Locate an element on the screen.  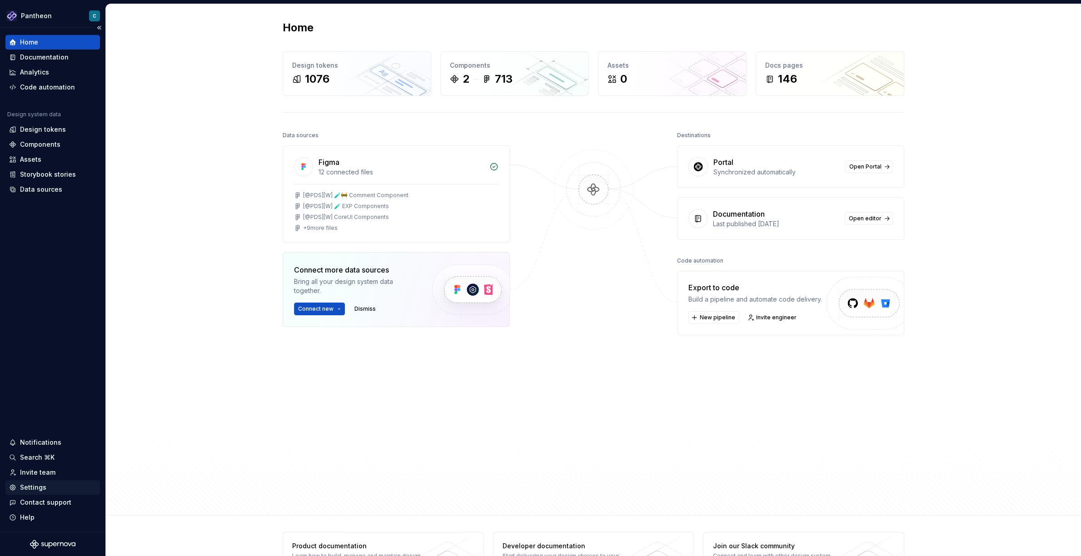
div: 12 connected files is located at coordinates (401, 172).